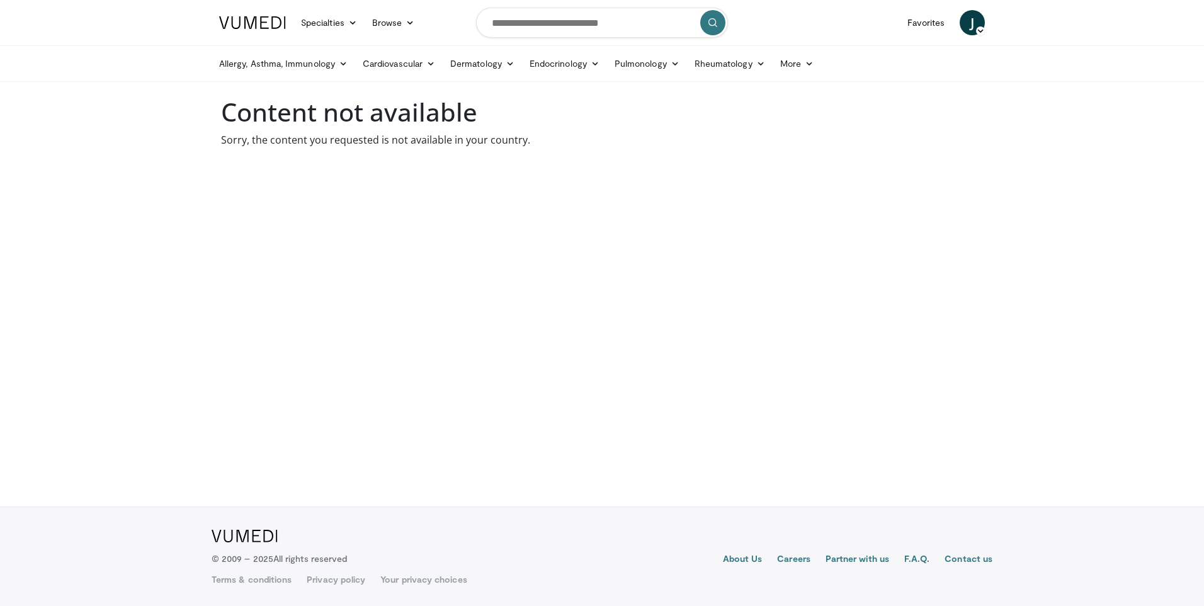  What do you see at coordinates (394, 23) in the screenshot?
I see `a: Browse` at bounding box center [394, 23].